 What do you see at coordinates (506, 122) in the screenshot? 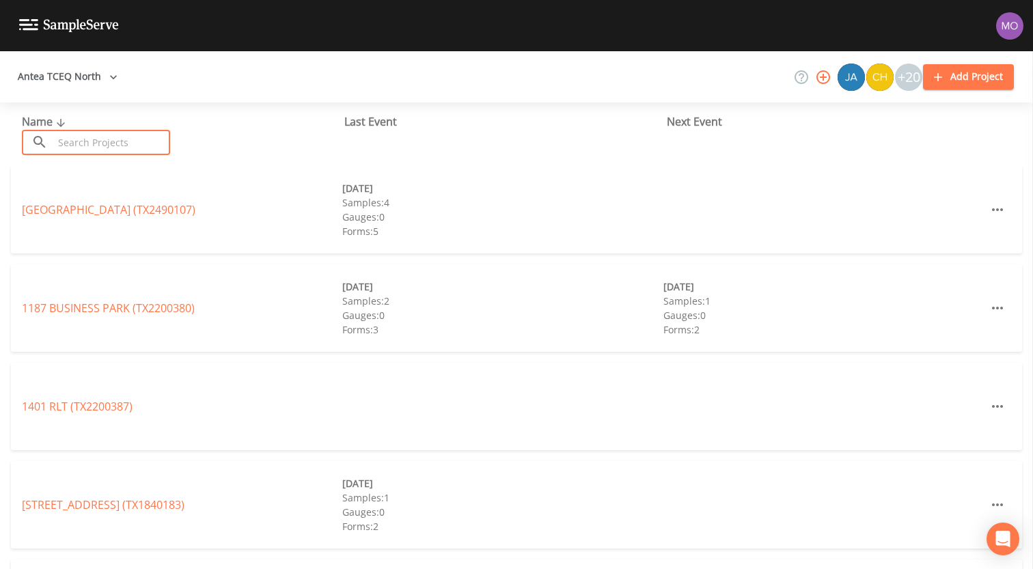
I see `div: Last Event` at bounding box center [506, 122].